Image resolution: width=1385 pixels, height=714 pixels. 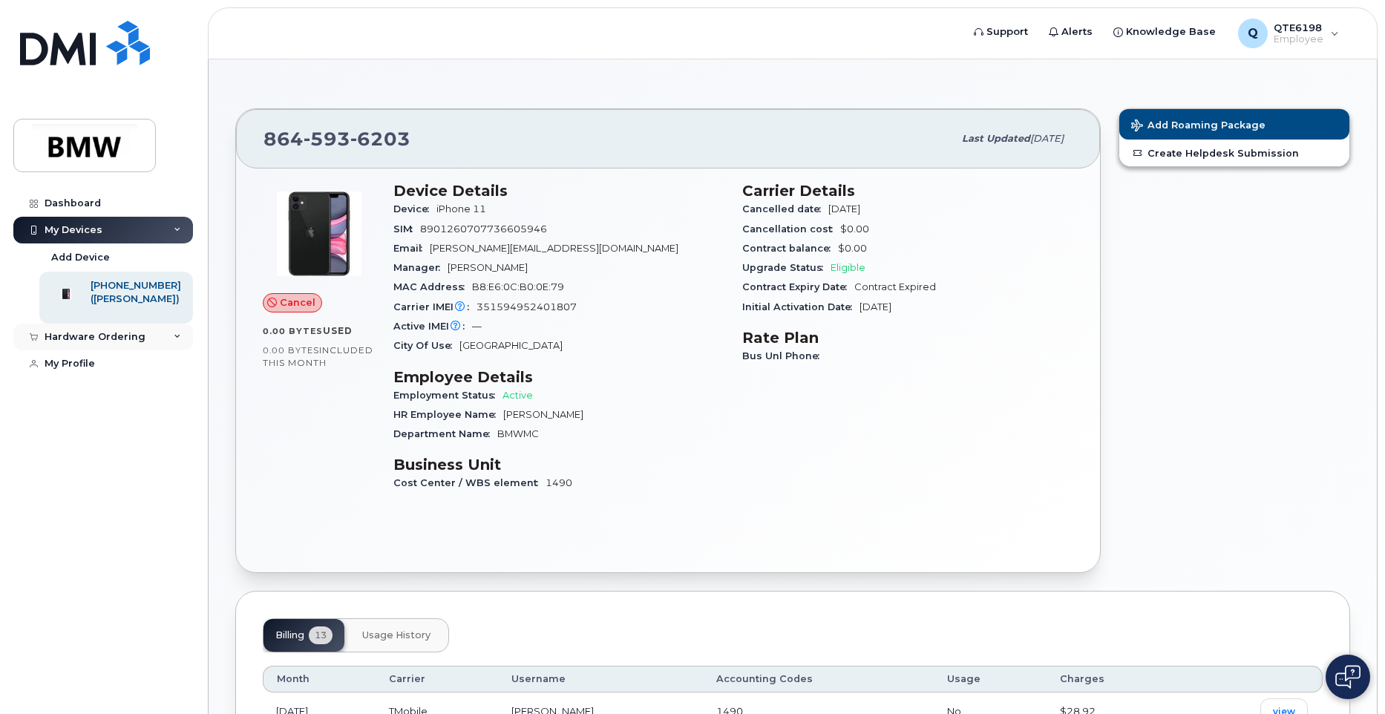 What do you see at coordinates (908, 191) in the screenshot?
I see `h3: Carrier Details` at bounding box center [908, 191].